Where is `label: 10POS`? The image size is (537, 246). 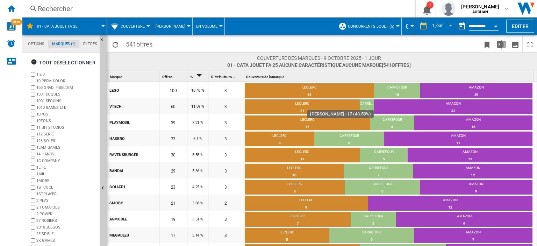
label: 10POS is located at coordinates (66, 114).